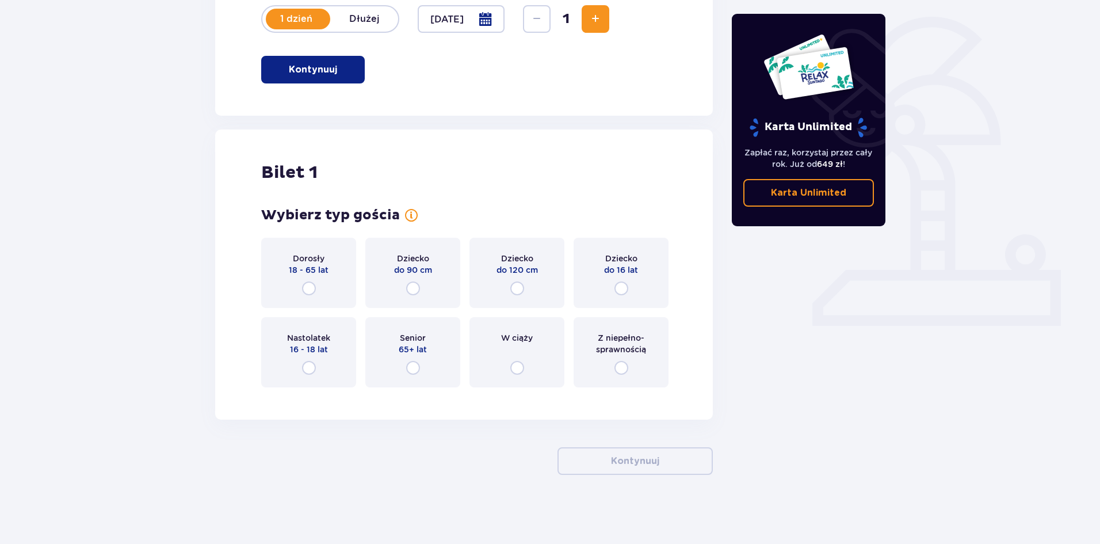 This screenshot has width=1100, height=544. What do you see at coordinates (517, 270) in the screenshot?
I see `p: do 120 cm` at bounding box center [517, 270].